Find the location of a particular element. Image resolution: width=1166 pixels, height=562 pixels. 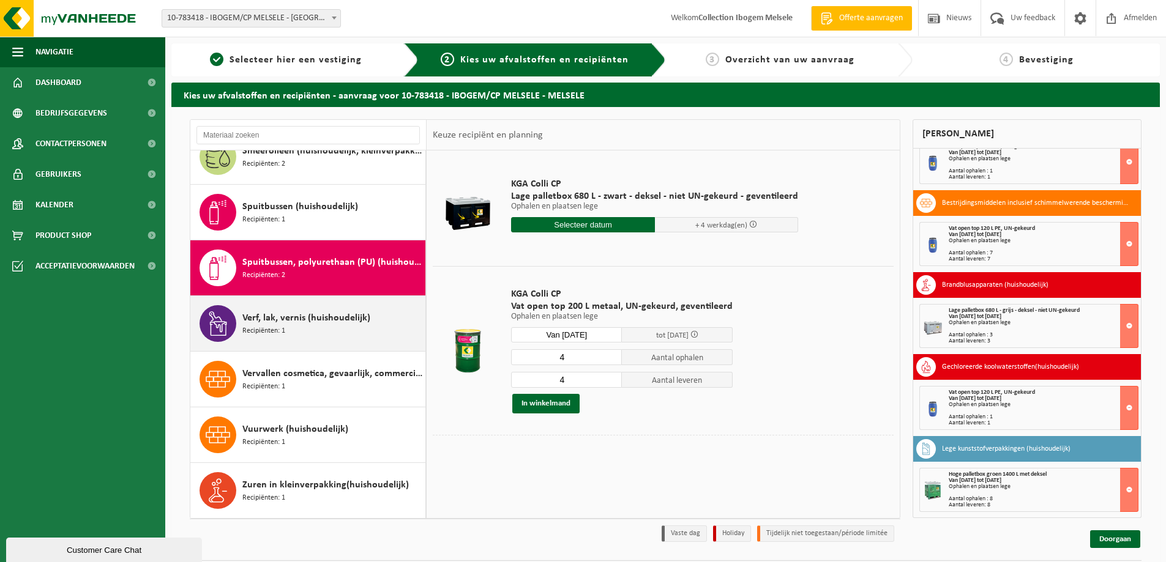

span: Navigatie is located at coordinates (54, 52).